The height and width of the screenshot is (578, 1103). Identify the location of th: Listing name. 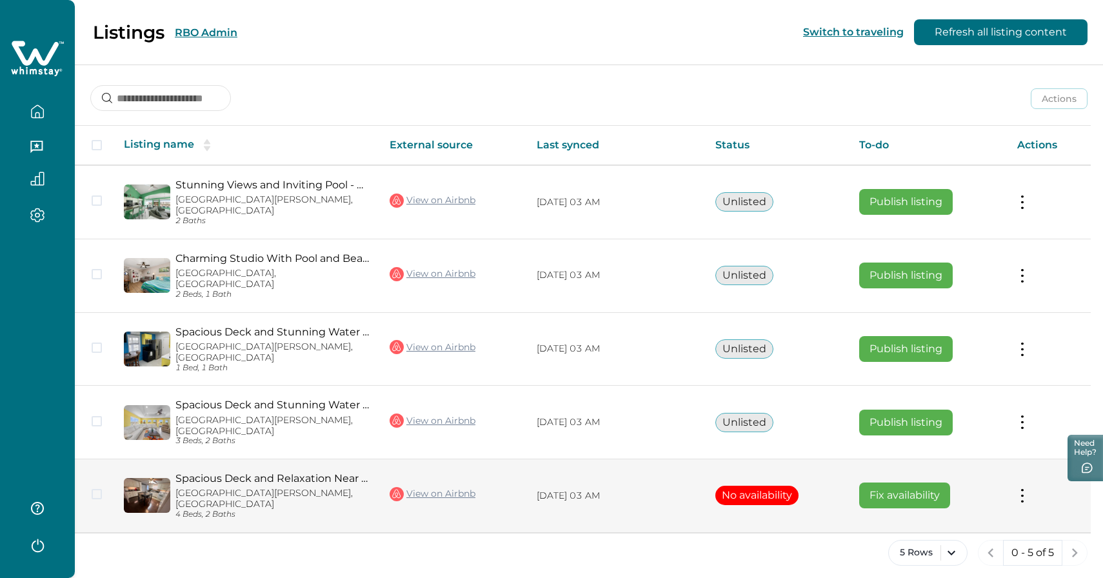
(247, 145).